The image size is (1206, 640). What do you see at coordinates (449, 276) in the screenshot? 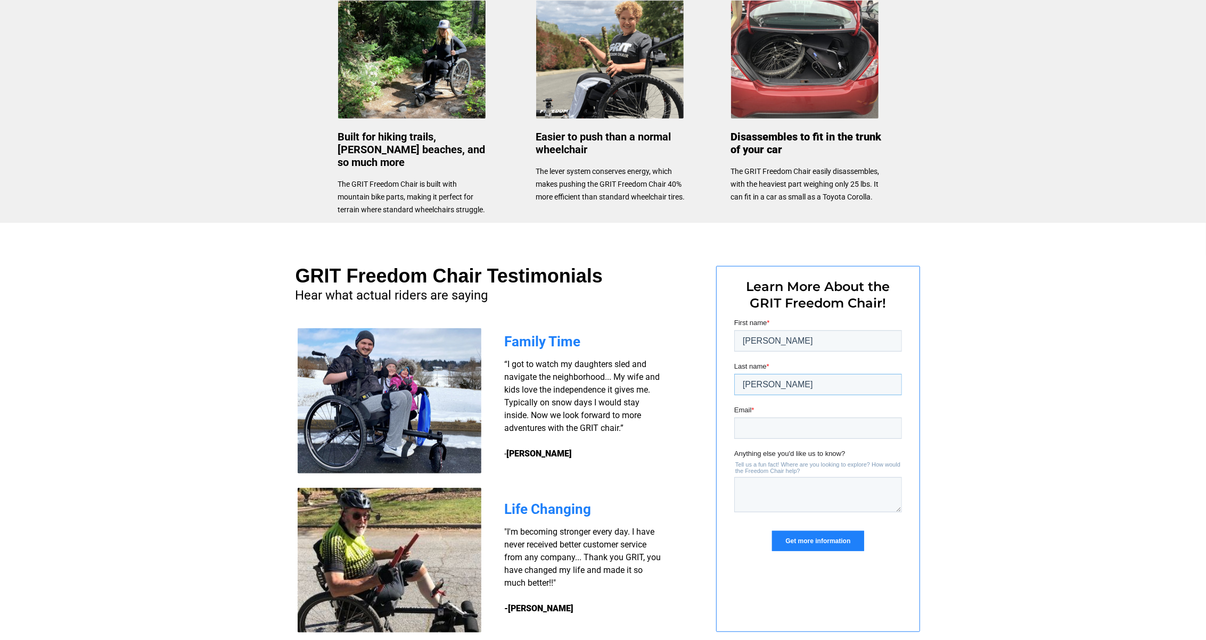
I see `span: GRIT Freedom Chair Testimonials` at bounding box center [449, 276].